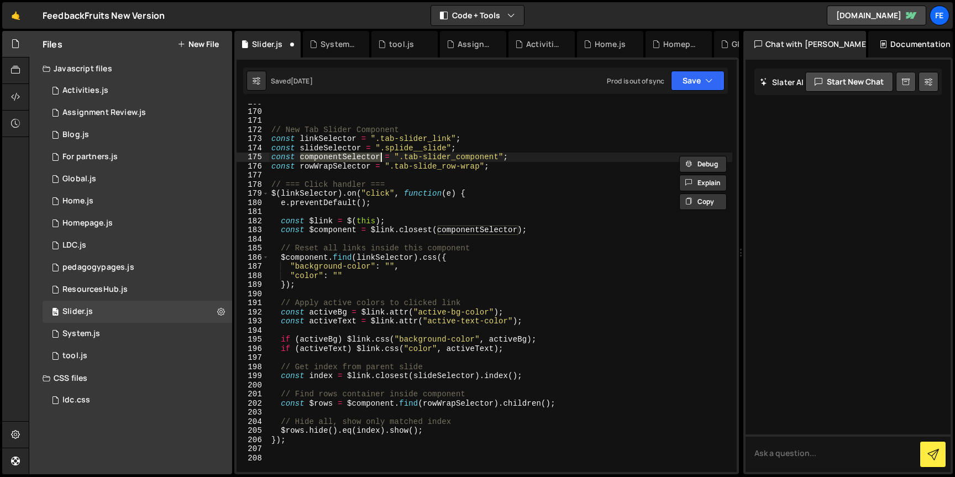  Describe the element at coordinates (782, 82) in the screenshot. I see `h2: Slater AI` at that location.